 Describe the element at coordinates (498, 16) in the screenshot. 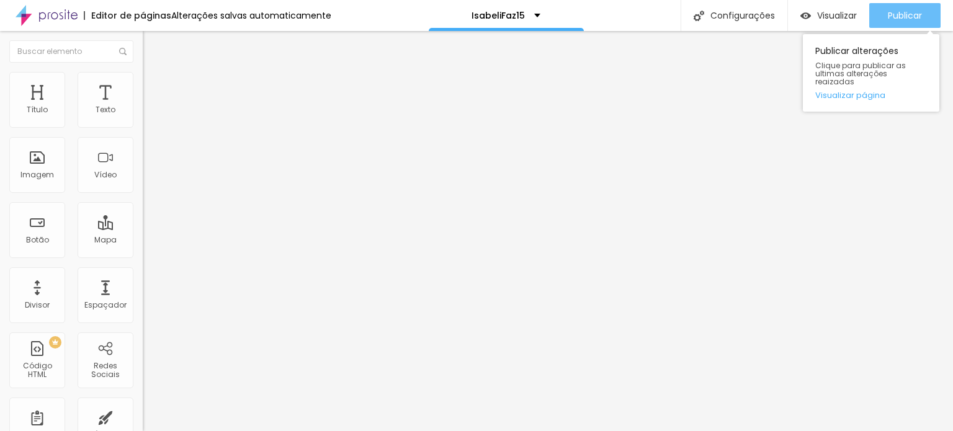

I see `p: IsabeliFaz15` at that location.